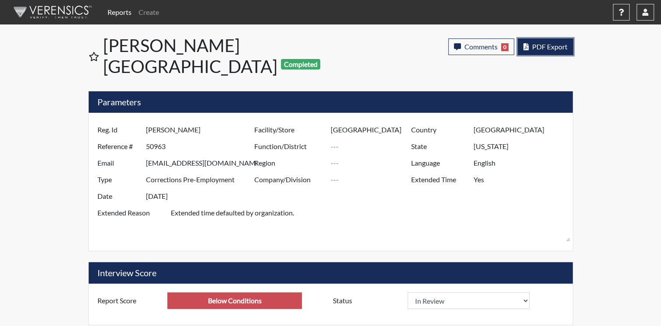 Image resolution: width=661 pixels, height=326 pixels. What do you see at coordinates (505, 47) in the screenshot?
I see `span: 0` at bounding box center [505, 47].